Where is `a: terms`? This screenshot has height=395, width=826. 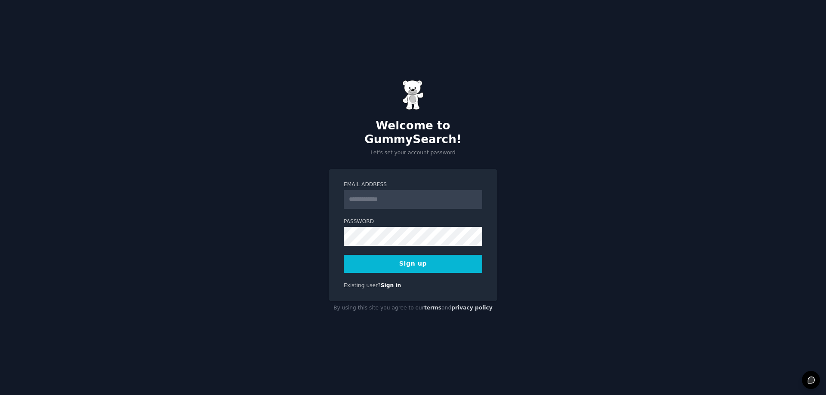 a: terms is located at coordinates (433, 308).